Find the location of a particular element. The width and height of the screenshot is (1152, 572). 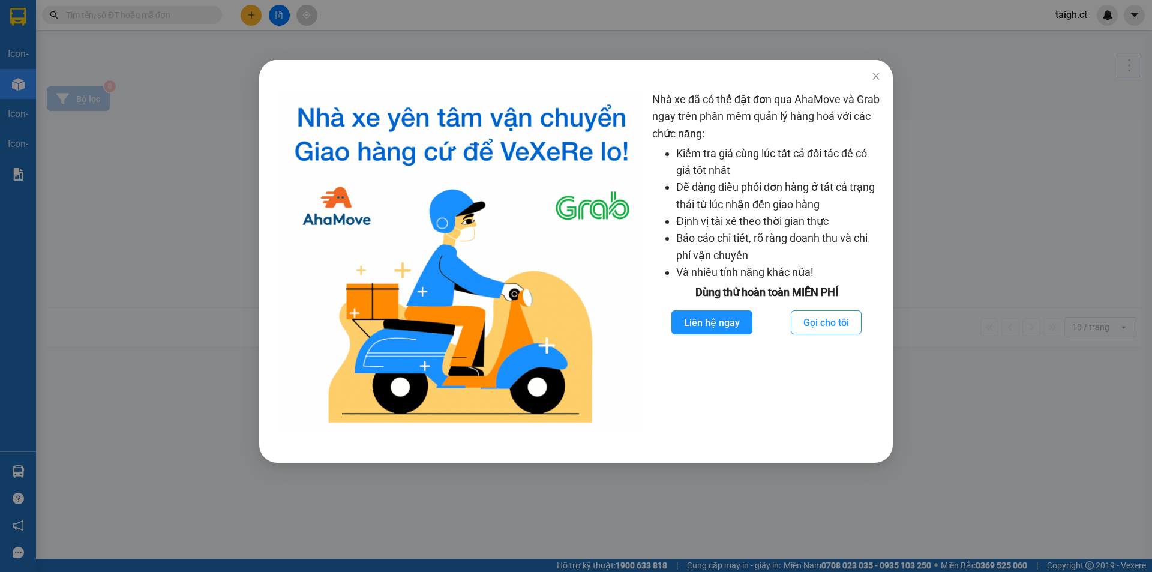

div: Dùng thử hoàn toàn MIỄN PHÍ is located at coordinates (766, 292).